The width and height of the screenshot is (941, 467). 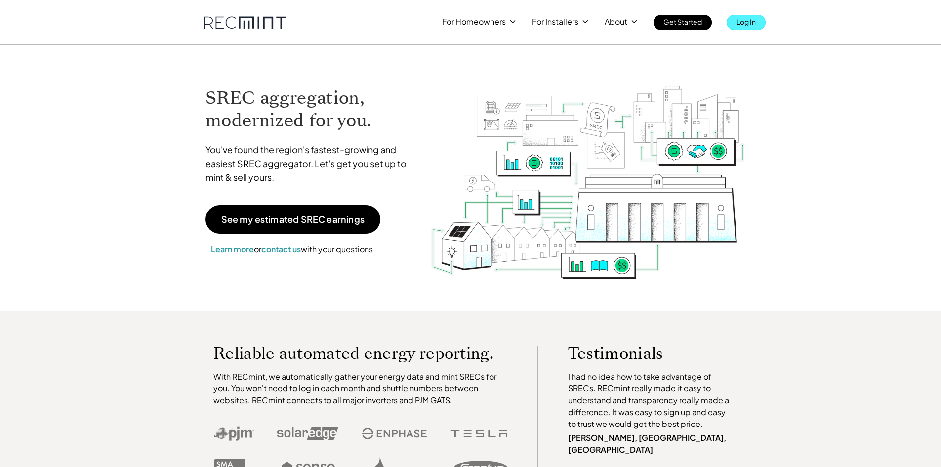 What do you see at coordinates (555, 22) in the screenshot?
I see `p: For Installers` at bounding box center [555, 22].